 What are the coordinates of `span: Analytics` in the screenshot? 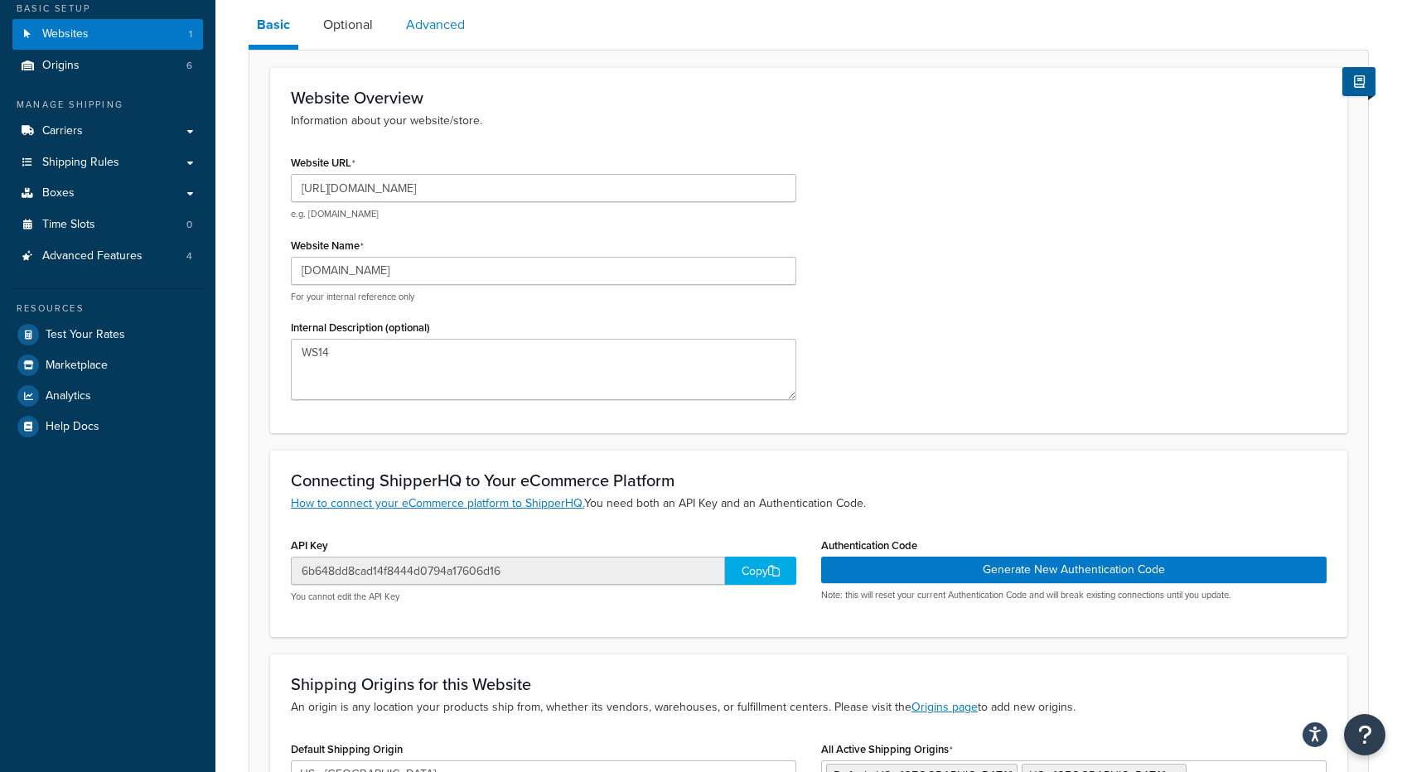 It's located at (68, 396).